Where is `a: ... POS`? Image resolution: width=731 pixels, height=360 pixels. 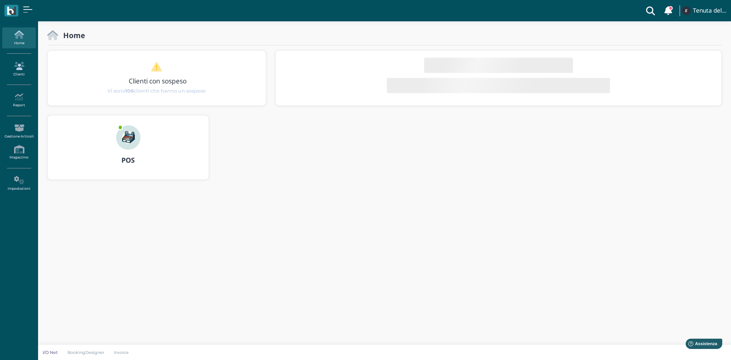 a: ... POS is located at coordinates (128, 152).